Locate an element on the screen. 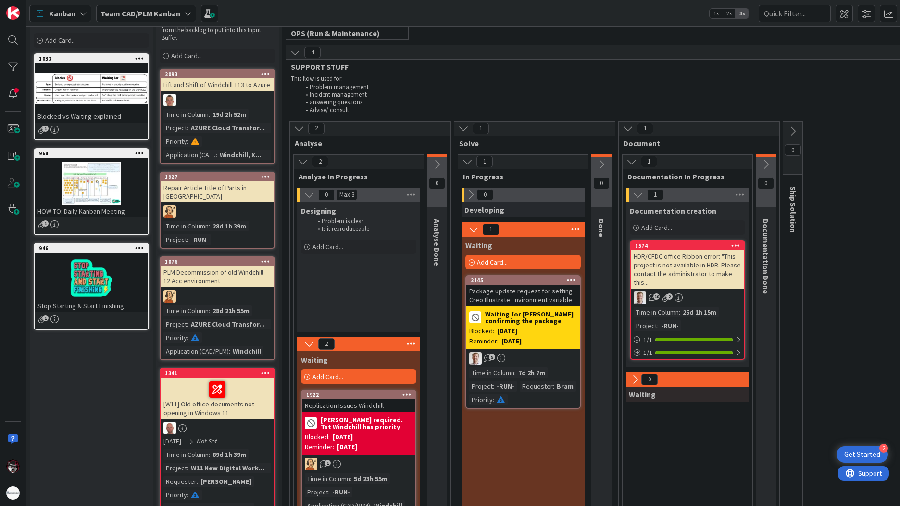  div: 1033 is located at coordinates (91, 59).